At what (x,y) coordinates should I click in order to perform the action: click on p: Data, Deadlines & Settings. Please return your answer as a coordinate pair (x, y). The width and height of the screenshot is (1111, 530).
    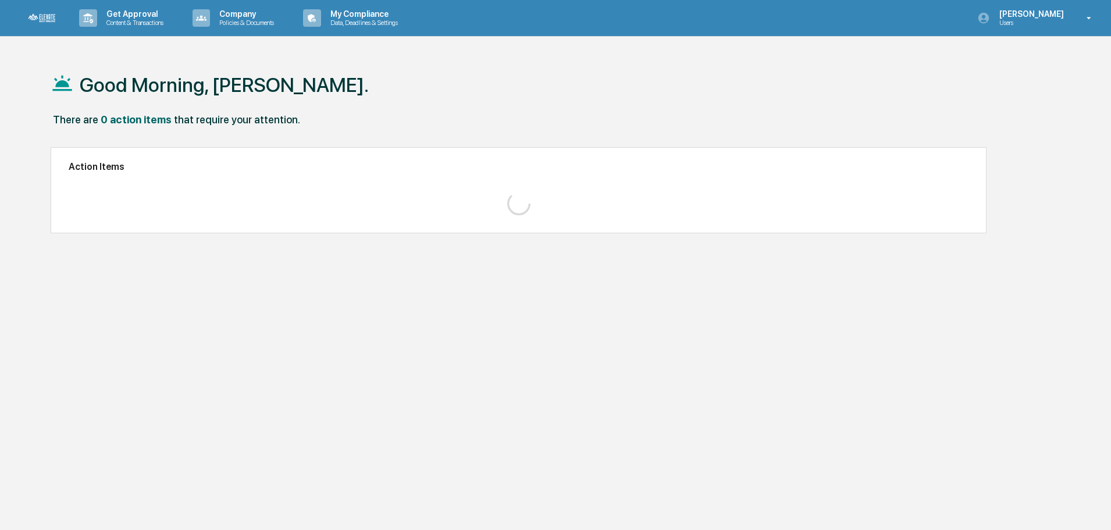
    Looking at the image, I should click on (362, 23).